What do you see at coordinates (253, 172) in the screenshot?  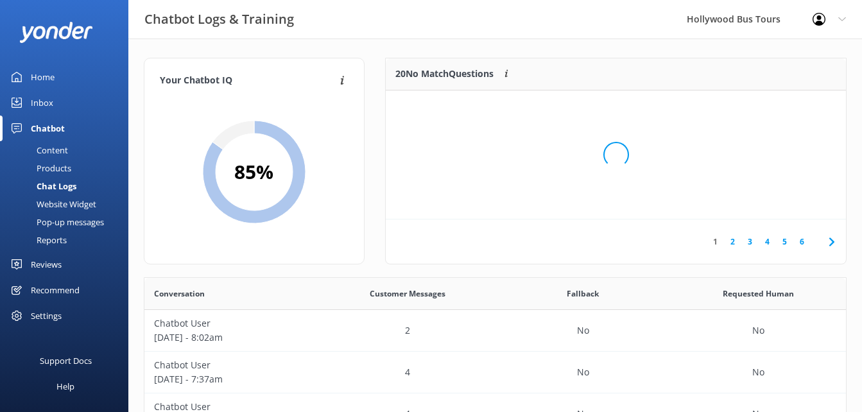 I see `h2: 85 %` at bounding box center [253, 172].